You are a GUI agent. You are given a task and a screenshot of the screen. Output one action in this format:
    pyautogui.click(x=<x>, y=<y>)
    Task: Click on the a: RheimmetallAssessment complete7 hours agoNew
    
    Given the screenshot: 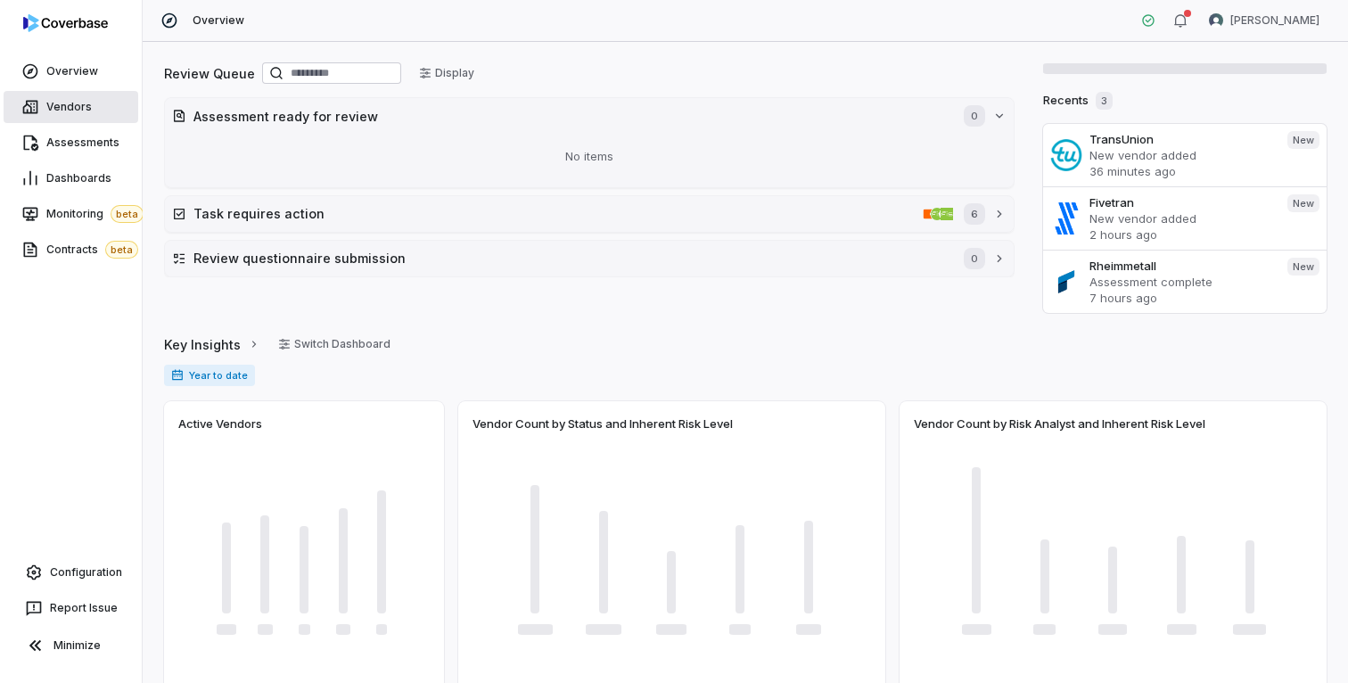 What is the action you would take?
    pyautogui.click(x=1185, y=281)
    